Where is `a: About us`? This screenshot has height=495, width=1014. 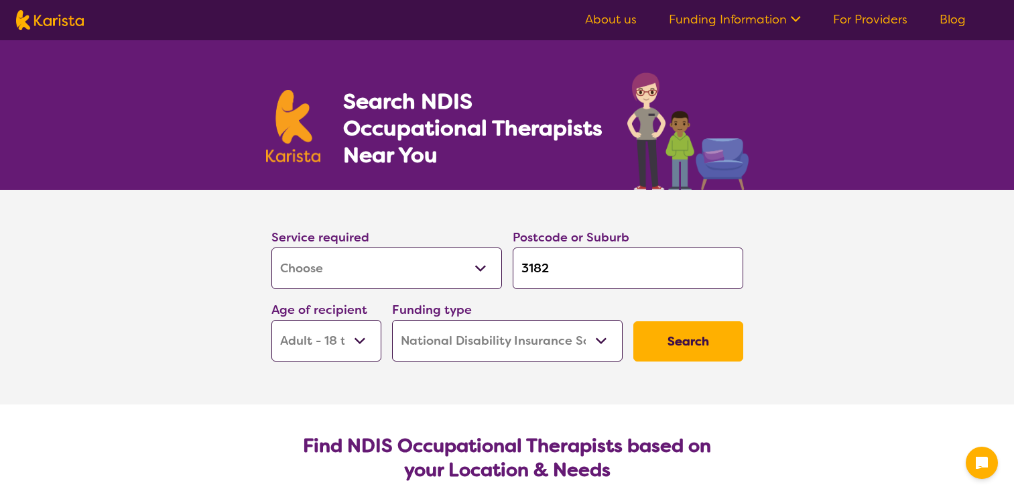 a: About us is located at coordinates (611, 19).